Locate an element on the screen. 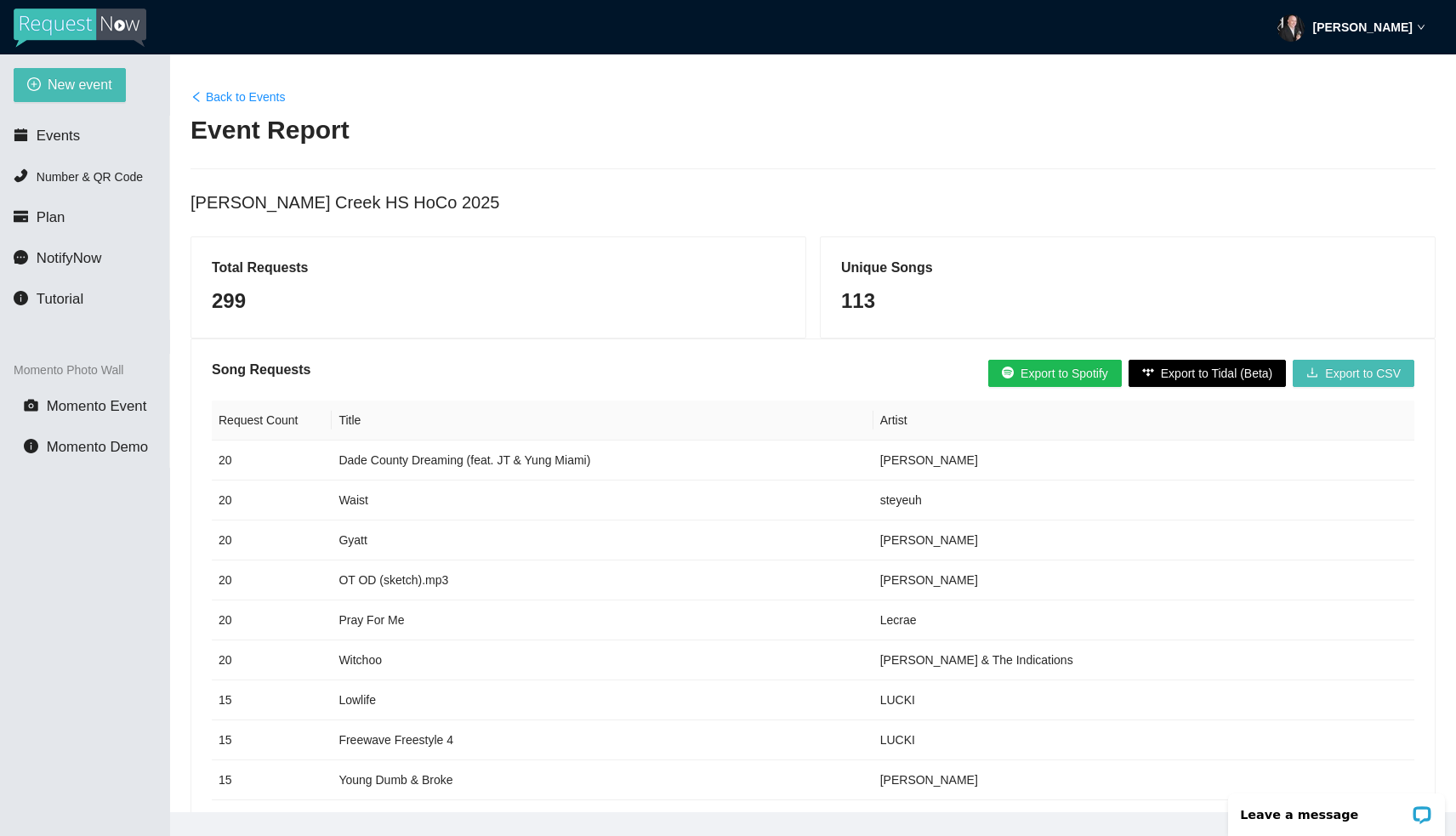  td: Gyatt is located at coordinates (602, 540).